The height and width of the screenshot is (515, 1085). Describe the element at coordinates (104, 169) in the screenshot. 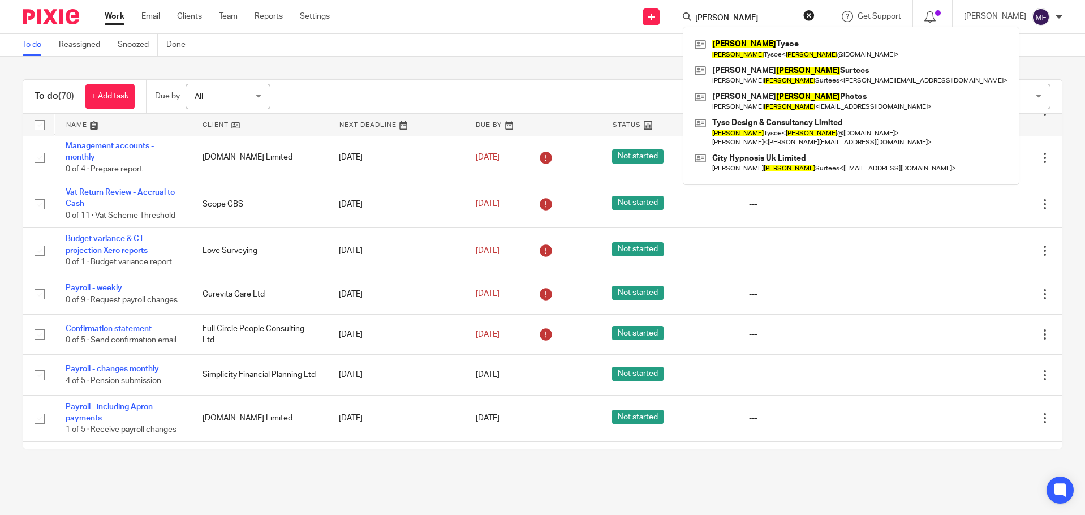

I see `span: 0 of 4 · Prepare report` at that location.